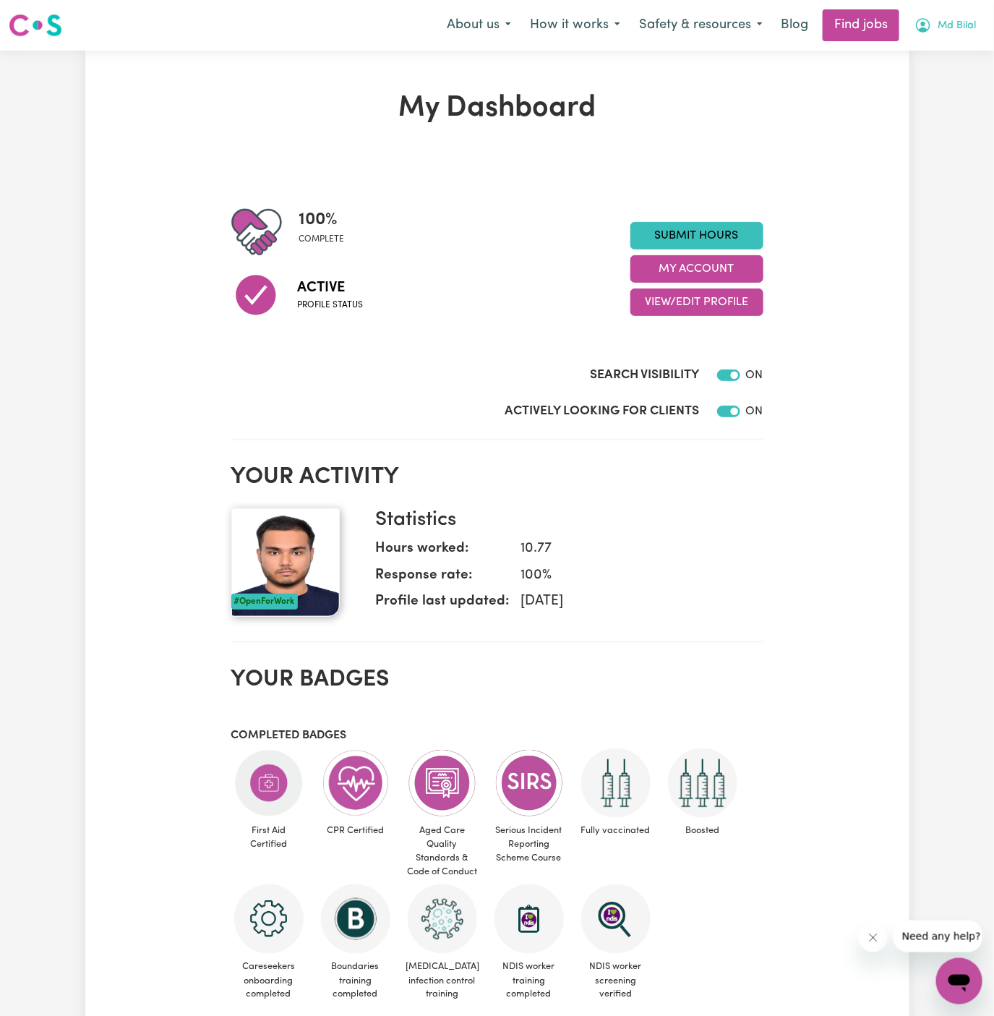 Image resolution: width=994 pixels, height=1016 pixels. I want to click on label: Search Visibility, so click(645, 375).